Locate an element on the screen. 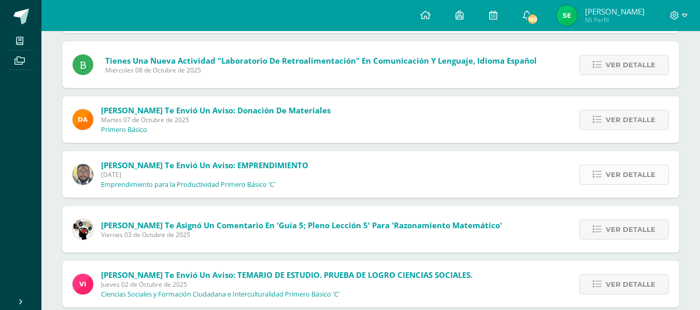 This screenshot has width=700, height=310. span: Miércoles 08 de Octubre de 2025 is located at coordinates (321, 70).